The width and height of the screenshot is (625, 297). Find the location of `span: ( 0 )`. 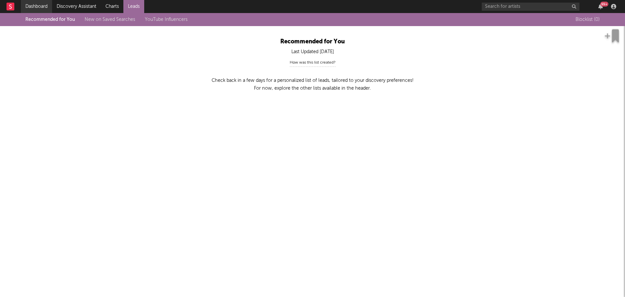

span: ( 0 ) is located at coordinates (597, 20).